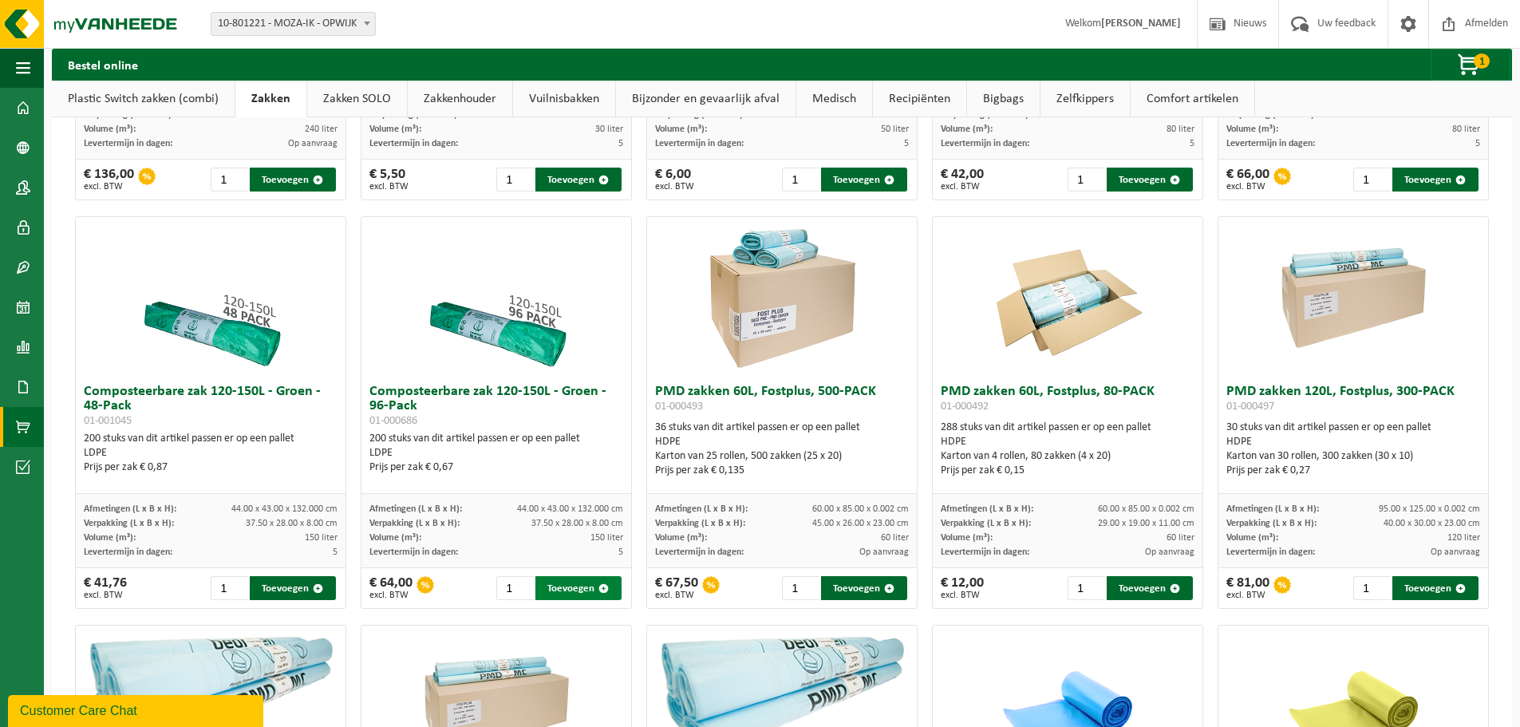 This screenshot has height=727, width=1520. What do you see at coordinates (1471, 65) in the screenshot?
I see `button: 1` at bounding box center [1471, 65].